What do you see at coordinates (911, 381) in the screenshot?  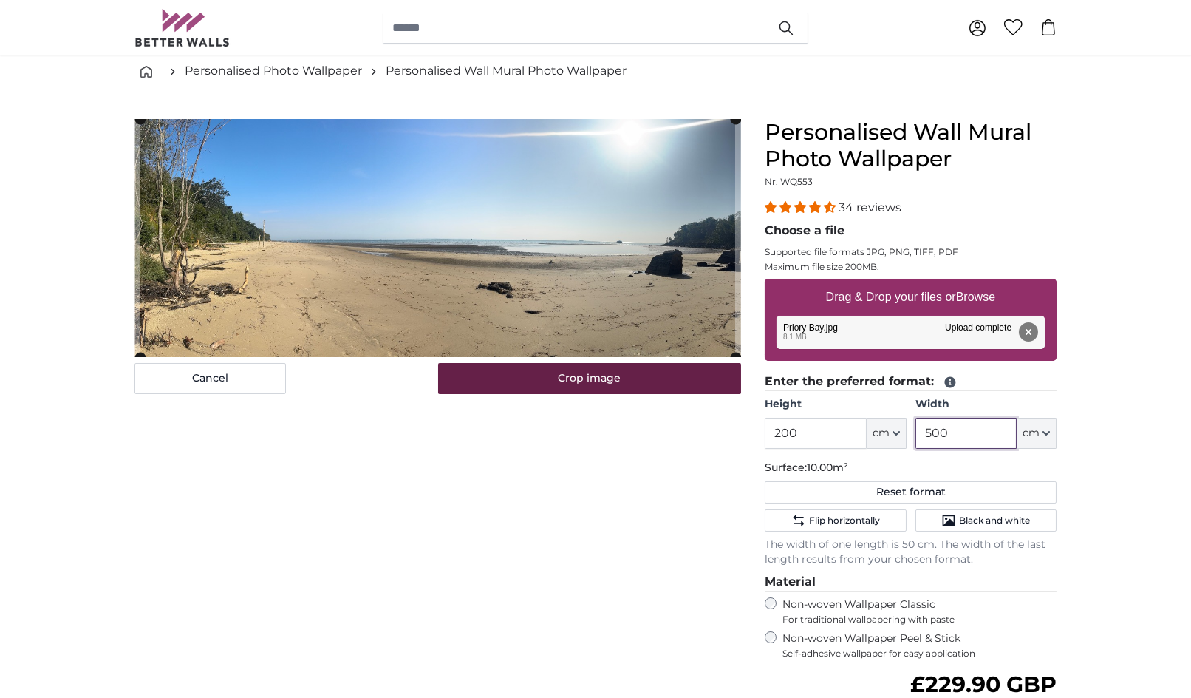 I see `legend: Enter the preferred format:` at bounding box center [911, 381].